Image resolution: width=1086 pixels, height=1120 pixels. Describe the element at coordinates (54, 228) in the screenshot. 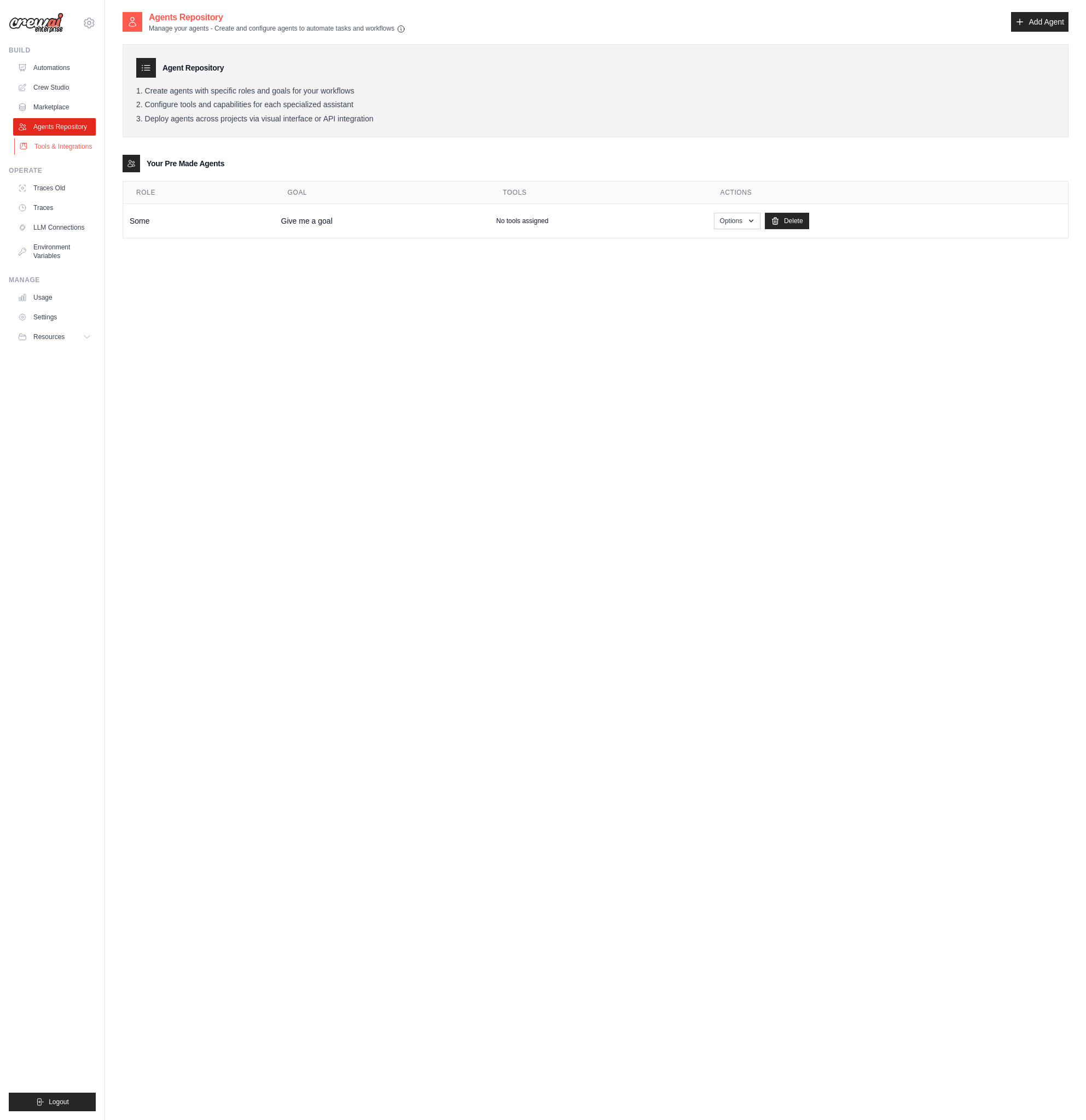

I see `a: LLM Connections` at that location.